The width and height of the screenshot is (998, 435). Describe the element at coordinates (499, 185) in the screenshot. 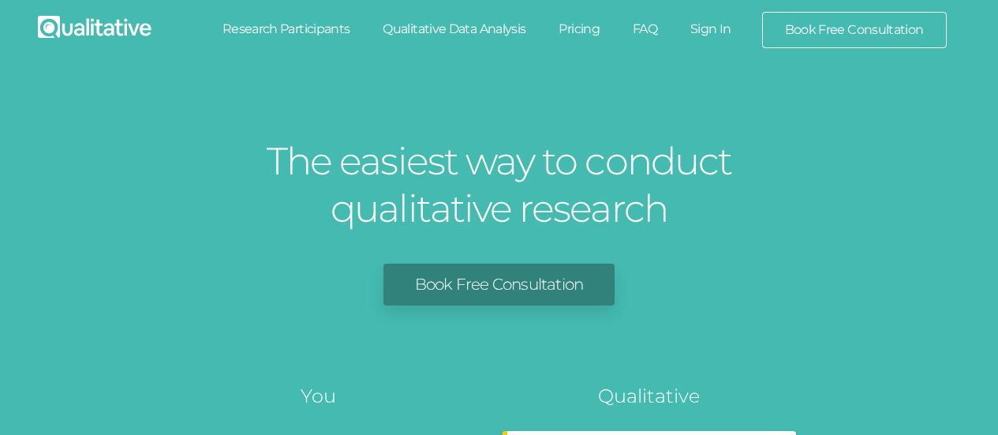

I see `h1: The easiest way to conduct qualitative research` at that location.